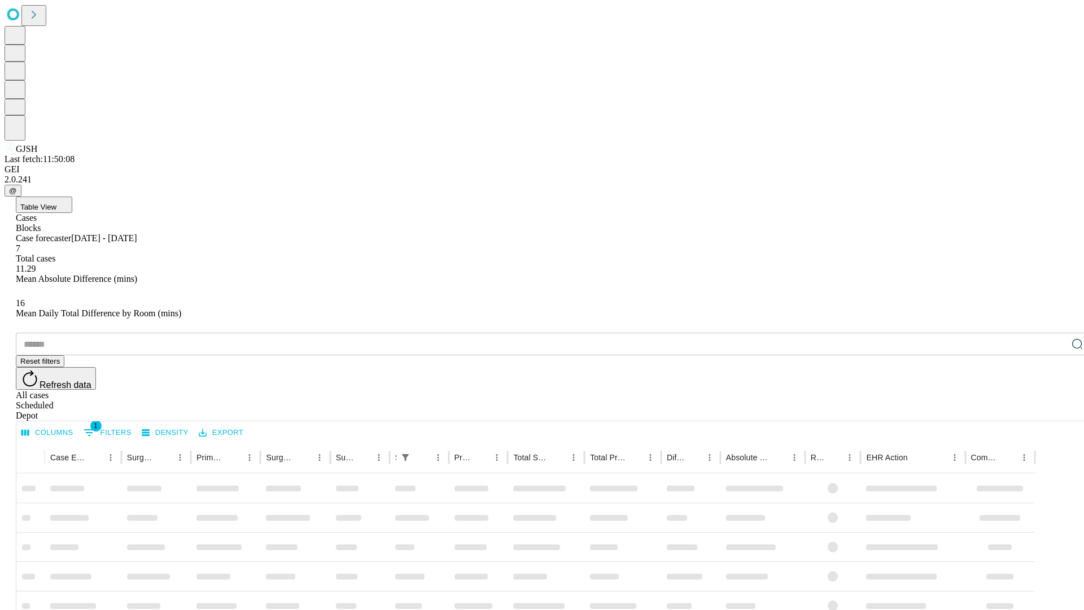 Image resolution: width=1084 pixels, height=610 pixels. What do you see at coordinates (211, 457) in the screenshot?
I see `div: Primary Service` at bounding box center [211, 457].